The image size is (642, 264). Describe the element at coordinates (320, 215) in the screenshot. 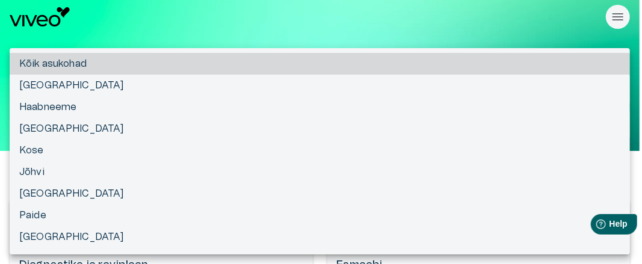

I see `li: Paide` at that location.